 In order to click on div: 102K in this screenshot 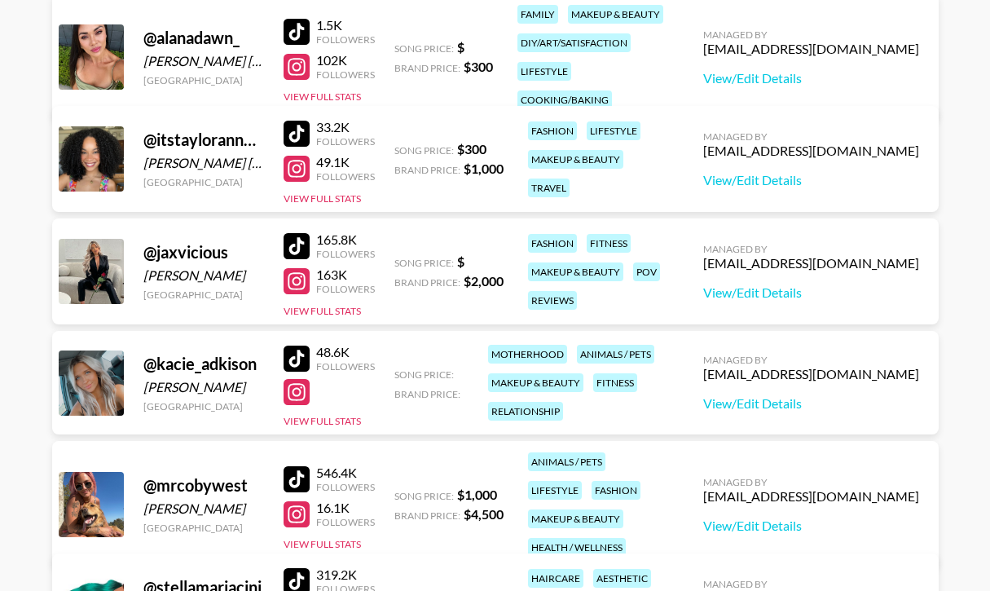, I will do `click(345, 60)`.